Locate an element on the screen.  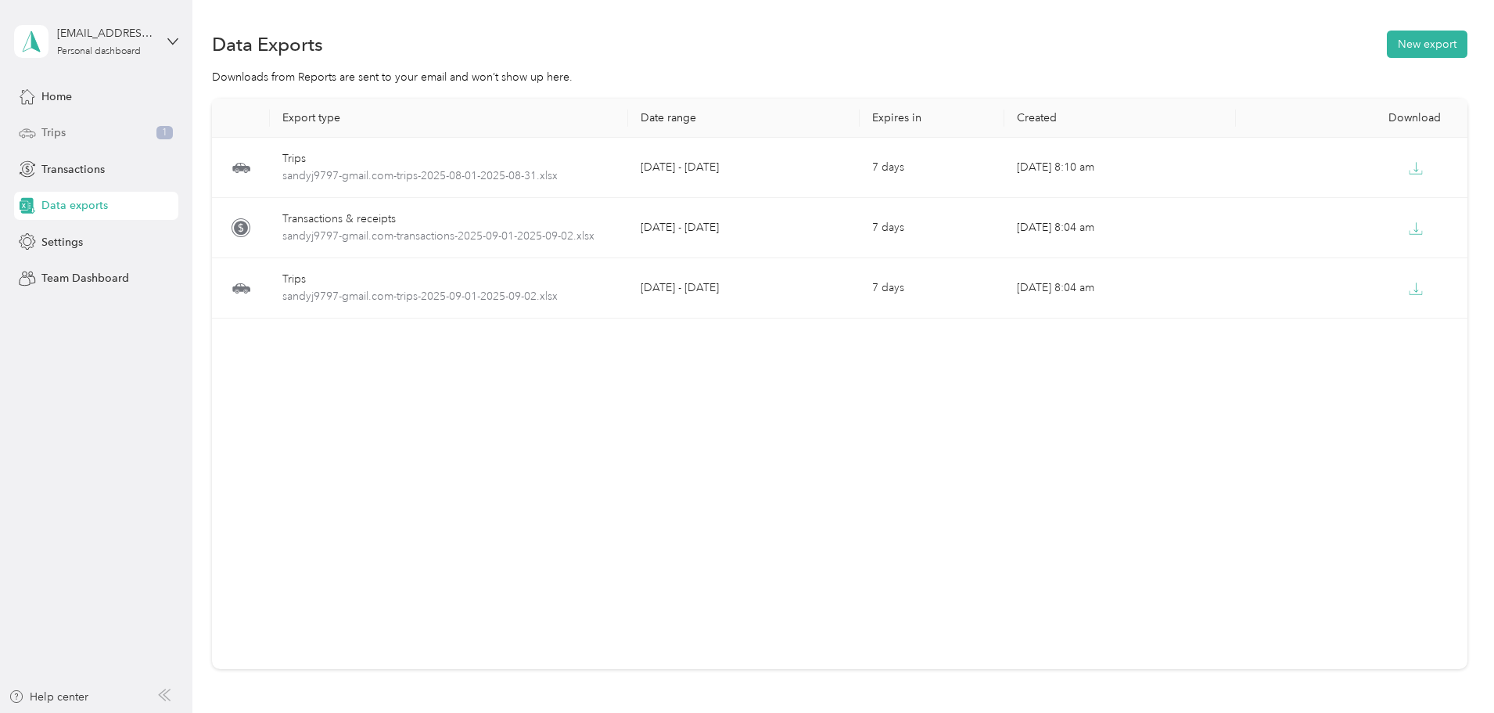
th: Date range is located at coordinates (744, 118).